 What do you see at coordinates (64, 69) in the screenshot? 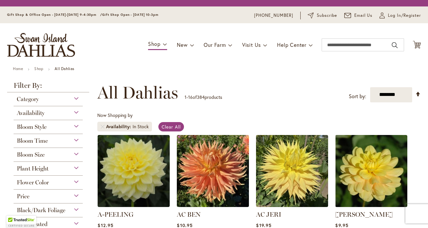
I see `strong: All Dahlias` at bounding box center [64, 69].